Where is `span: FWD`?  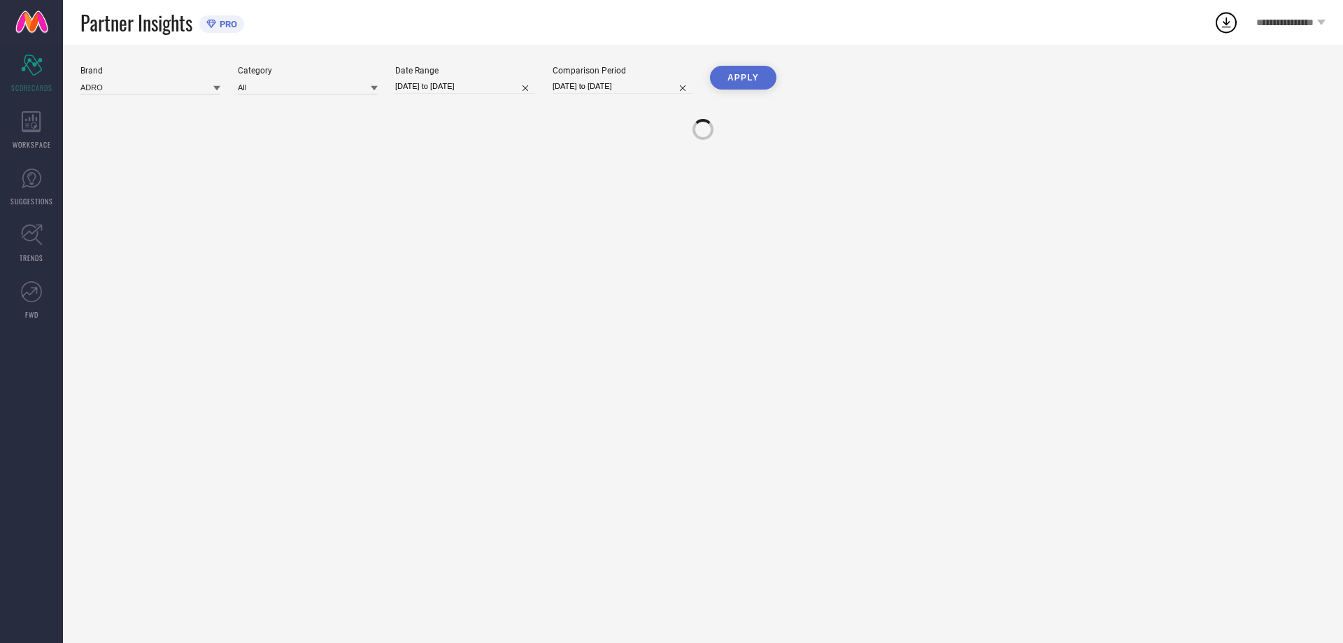 span: FWD is located at coordinates (31, 314).